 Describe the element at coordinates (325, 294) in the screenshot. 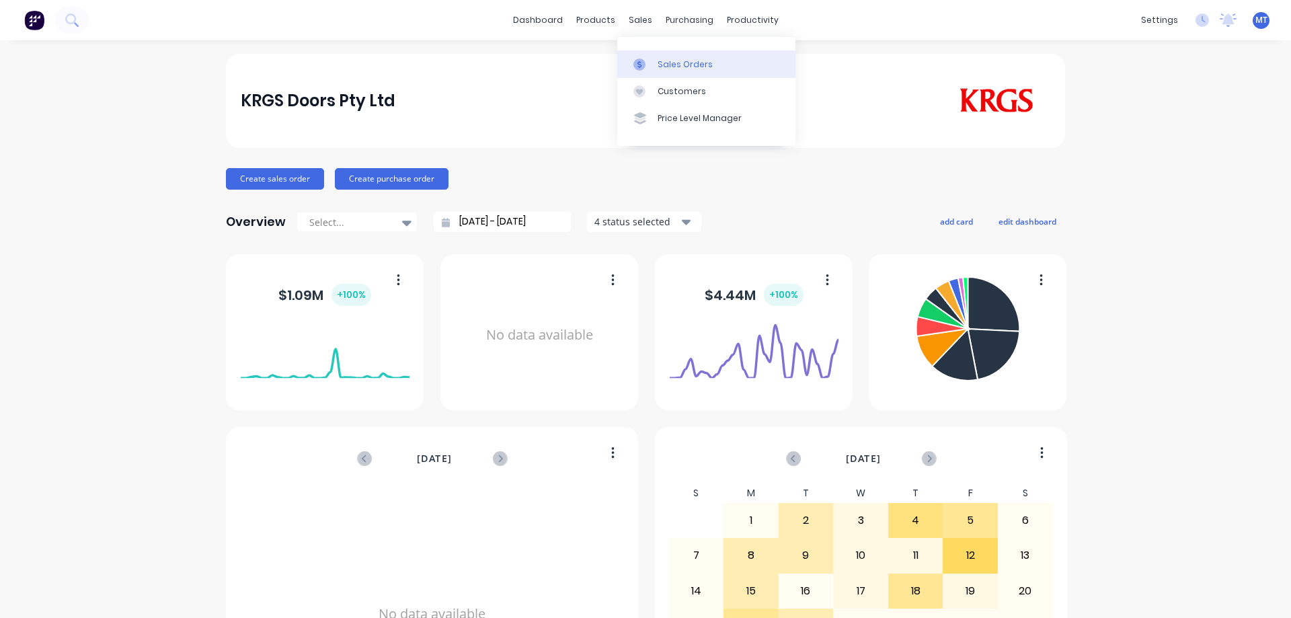

I see `div: $ 1.09M` at that location.